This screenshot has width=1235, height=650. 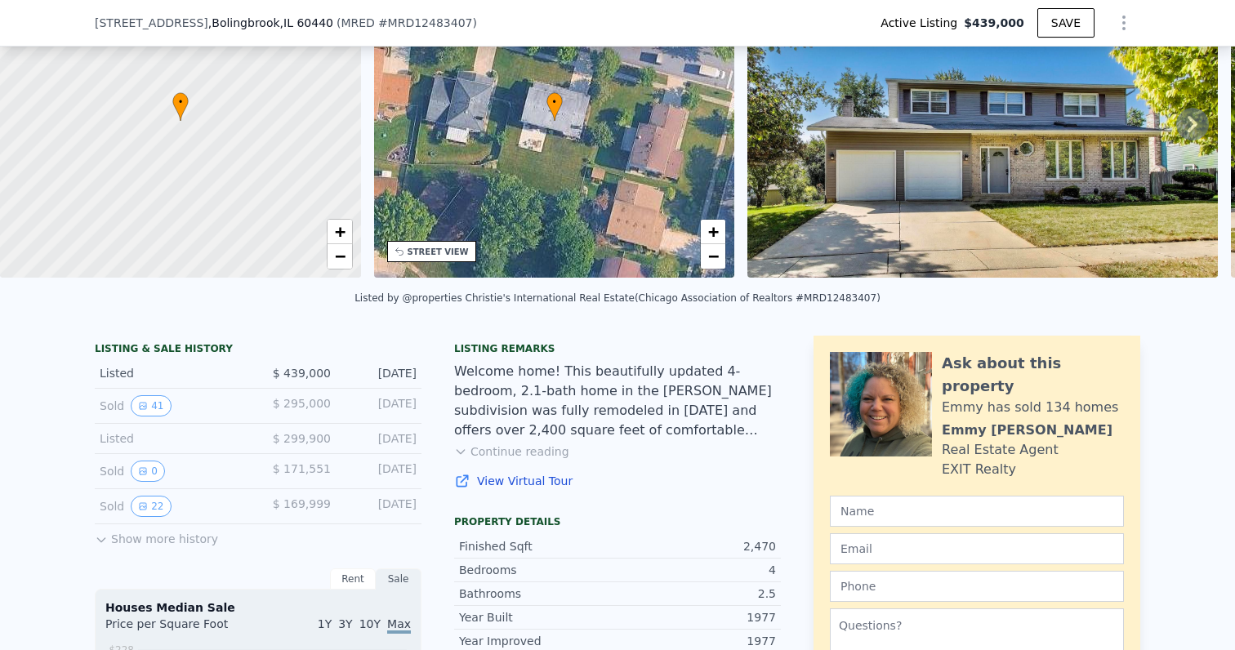 I want to click on div: Houses Median Sale, so click(x=258, y=608).